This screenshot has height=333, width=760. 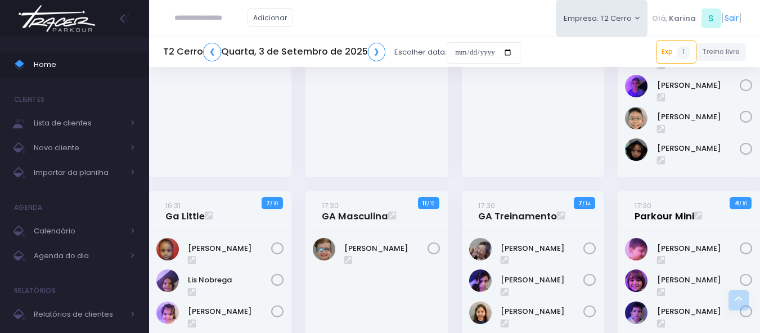 I want to click on span: Olá,, so click(x=659, y=19).